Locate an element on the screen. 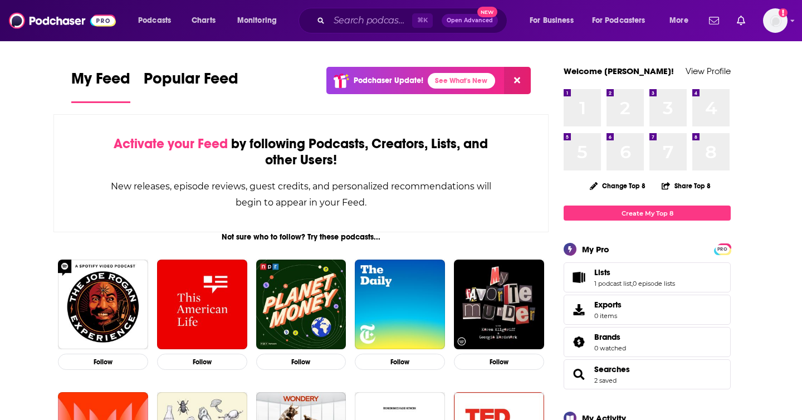  img: The Joe Rogan Experience is located at coordinates (103, 305).